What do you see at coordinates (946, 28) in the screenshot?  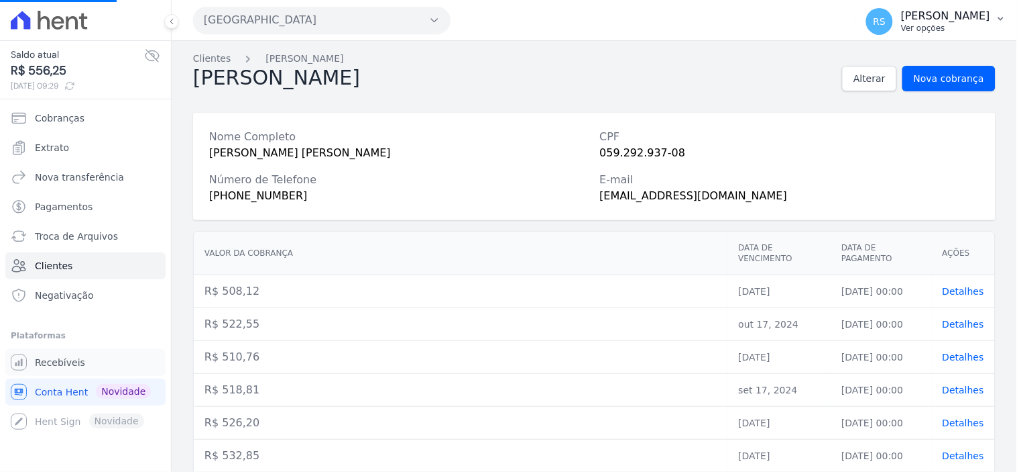 I see `p: Ver opções` at bounding box center [946, 28].